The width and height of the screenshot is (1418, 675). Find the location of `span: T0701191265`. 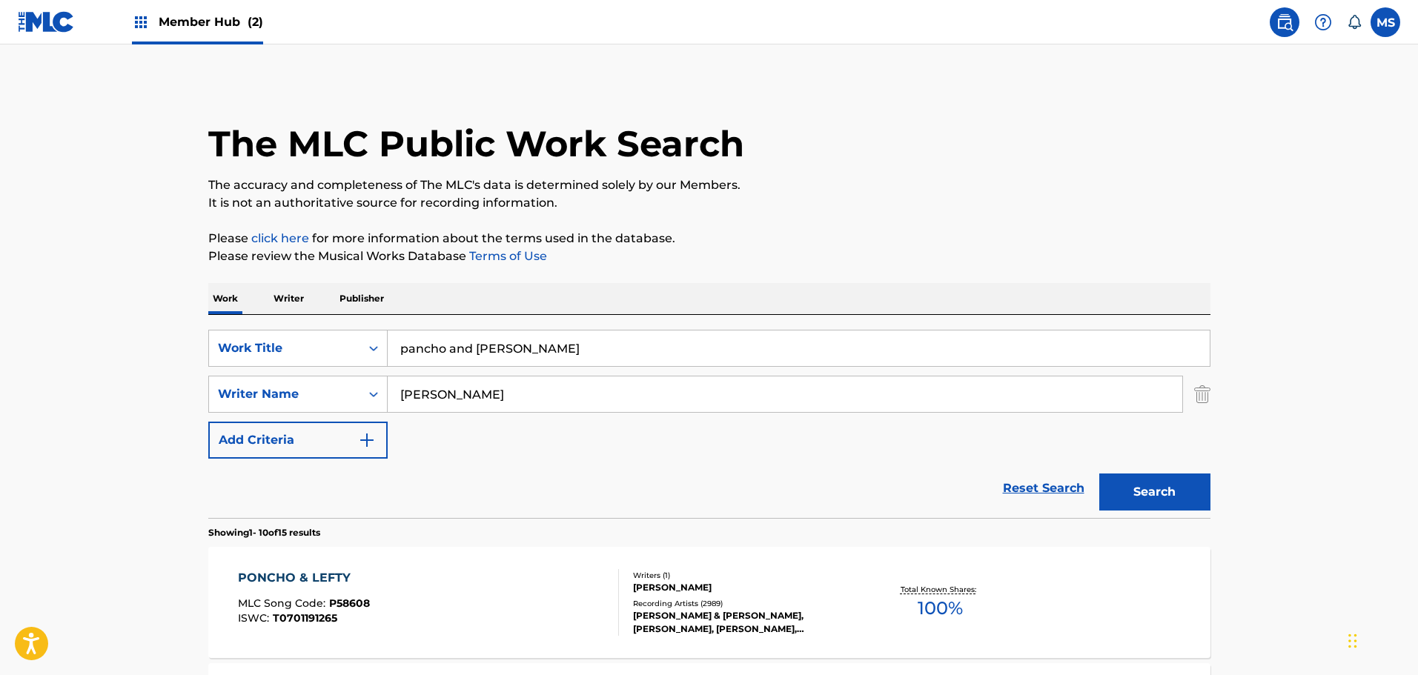

span: T0701191265 is located at coordinates (305, 618).